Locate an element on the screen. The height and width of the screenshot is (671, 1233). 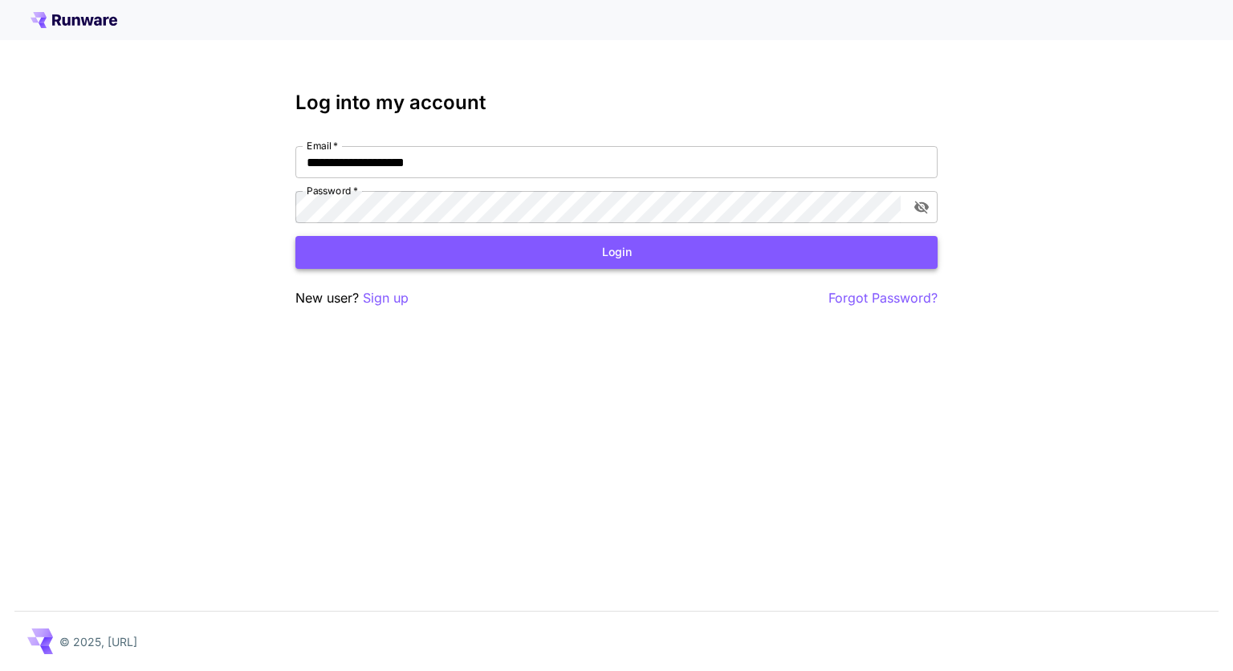
p: New user? is located at coordinates (352, 298).